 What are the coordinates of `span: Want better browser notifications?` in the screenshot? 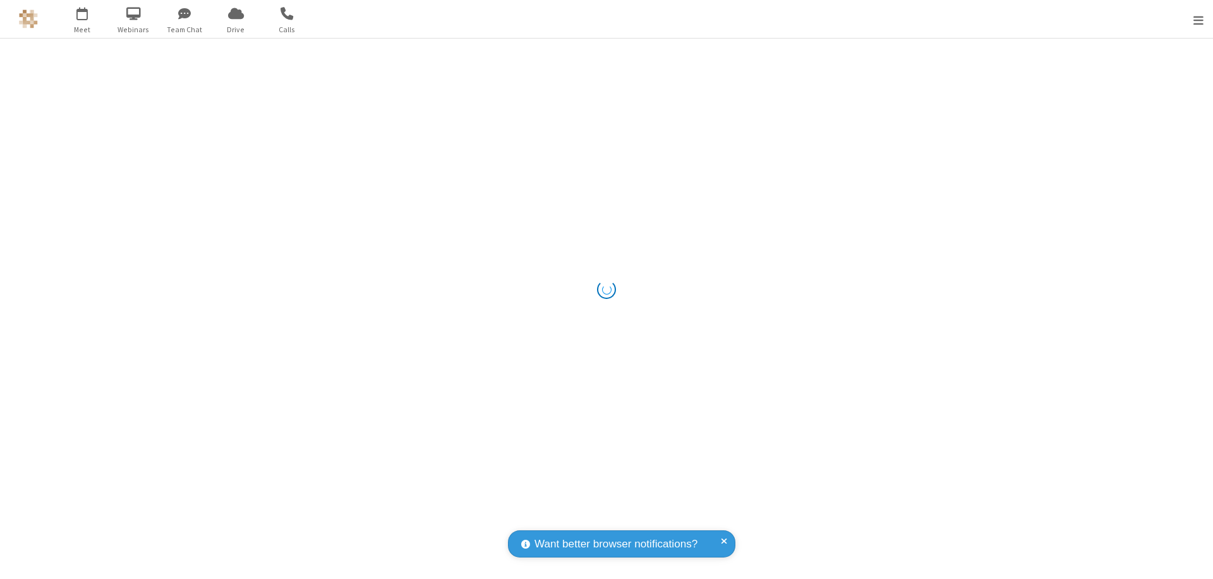 It's located at (616, 544).